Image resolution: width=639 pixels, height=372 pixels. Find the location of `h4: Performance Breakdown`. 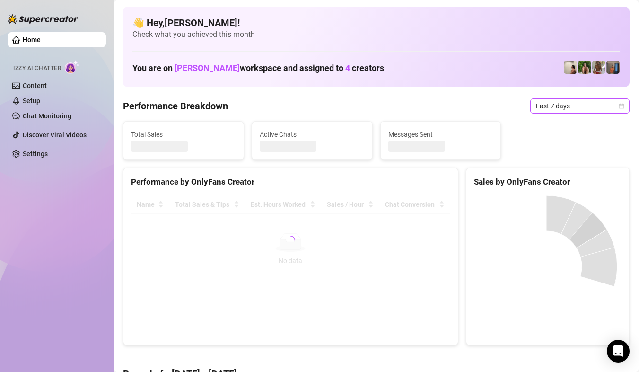

h4: Performance Breakdown is located at coordinates (175, 106).